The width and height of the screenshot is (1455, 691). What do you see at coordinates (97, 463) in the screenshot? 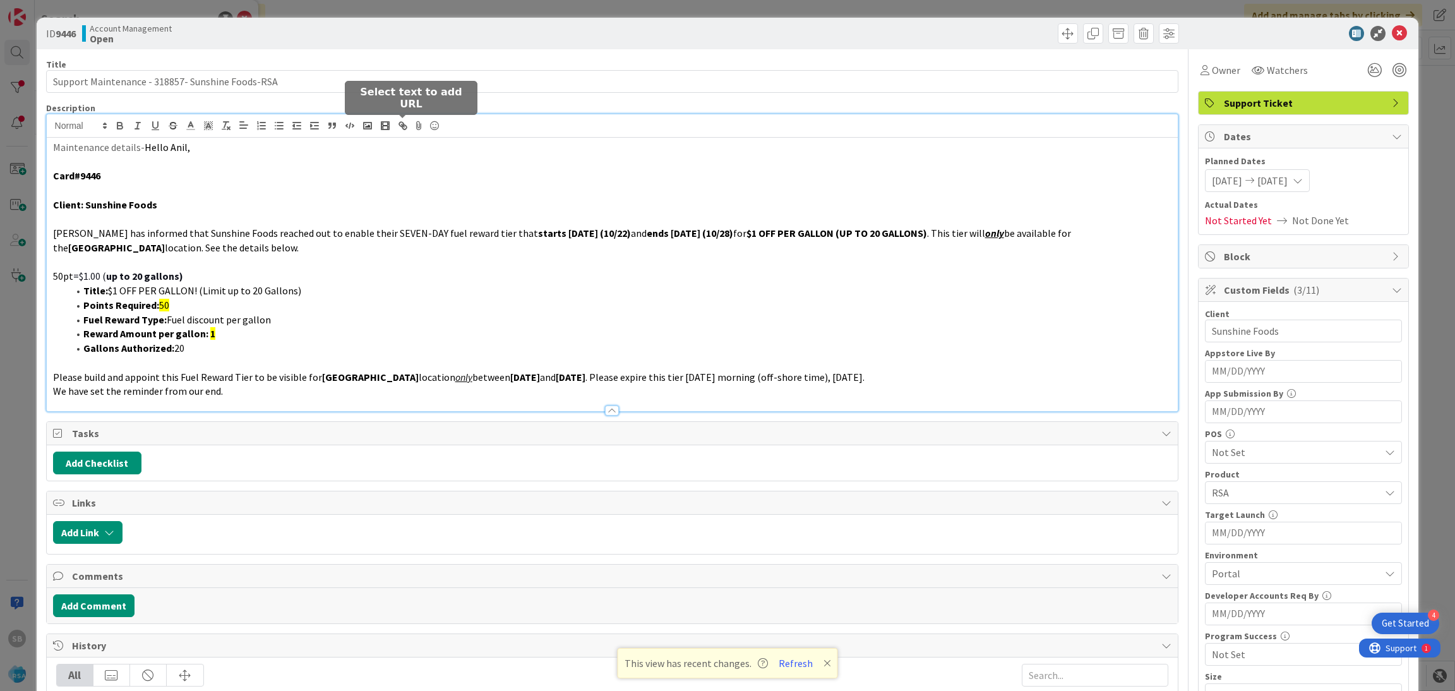
I see `button: Add Checklist` at bounding box center [97, 463].